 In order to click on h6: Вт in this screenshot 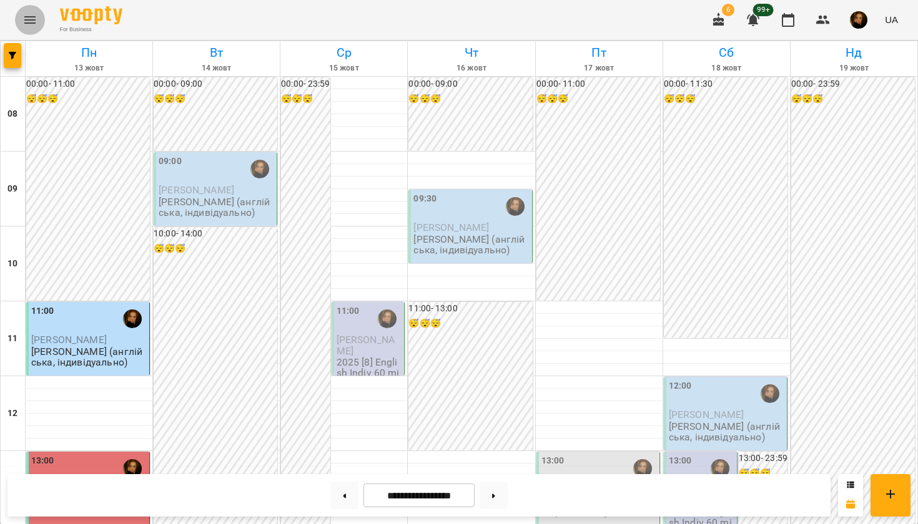, I will do `click(216, 52)`.